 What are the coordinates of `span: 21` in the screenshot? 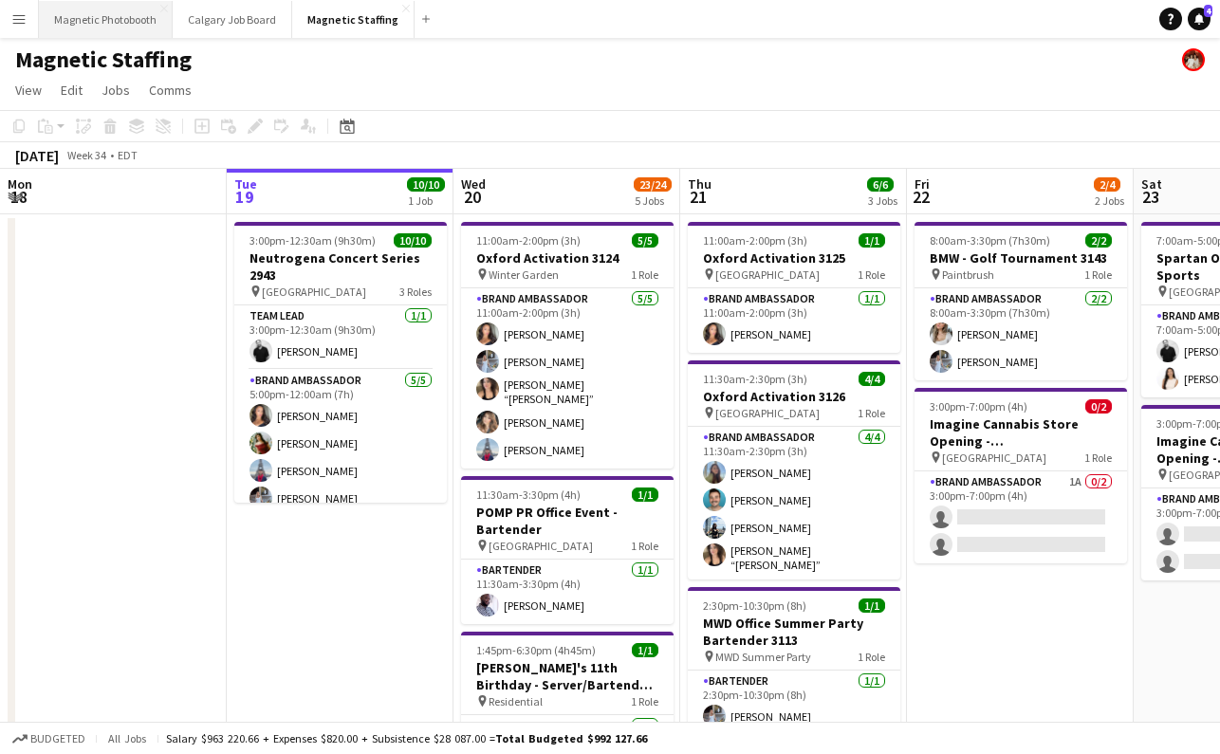 It's located at (698, 196).